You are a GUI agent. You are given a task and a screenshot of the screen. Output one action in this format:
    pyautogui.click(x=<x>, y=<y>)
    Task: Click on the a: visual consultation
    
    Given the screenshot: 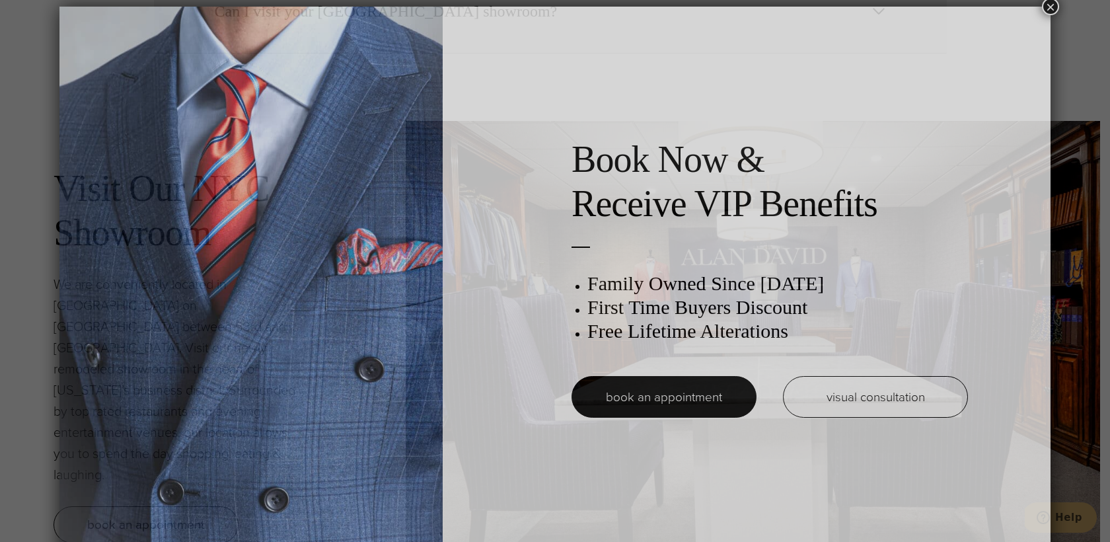 What is the action you would take?
    pyautogui.click(x=875, y=396)
    